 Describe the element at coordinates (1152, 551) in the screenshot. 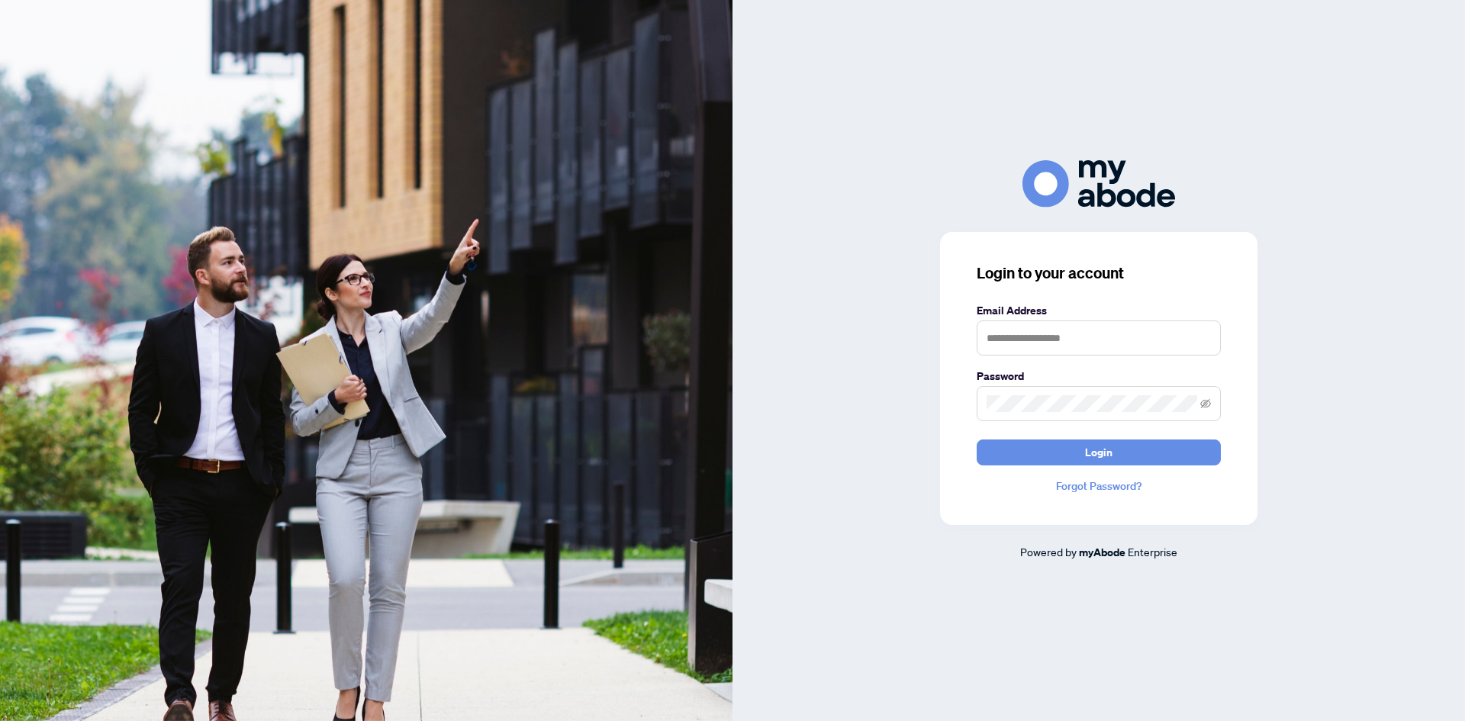

I see `span: Enterprise` at that location.